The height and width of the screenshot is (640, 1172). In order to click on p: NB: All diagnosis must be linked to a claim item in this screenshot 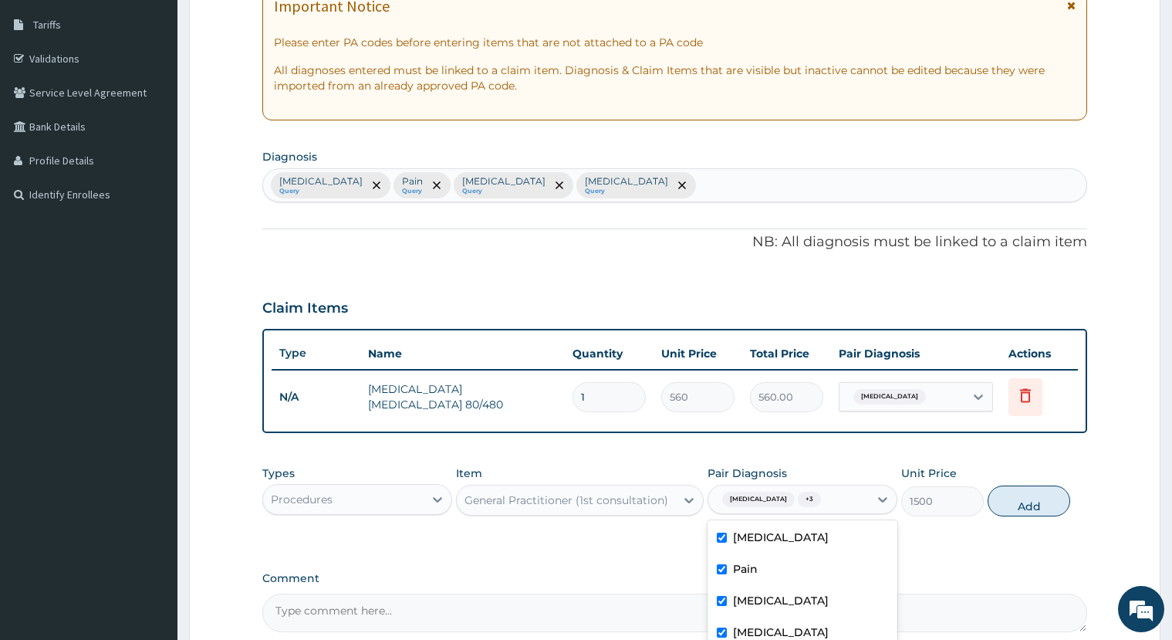, I will do `click(674, 242)`.